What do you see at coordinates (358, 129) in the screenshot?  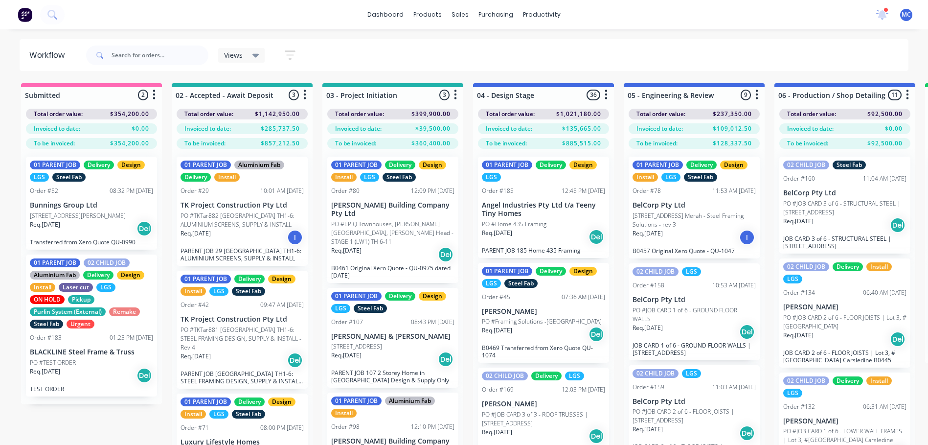 I see `span: Invoiced to date:` at bounding box center [358, 129].